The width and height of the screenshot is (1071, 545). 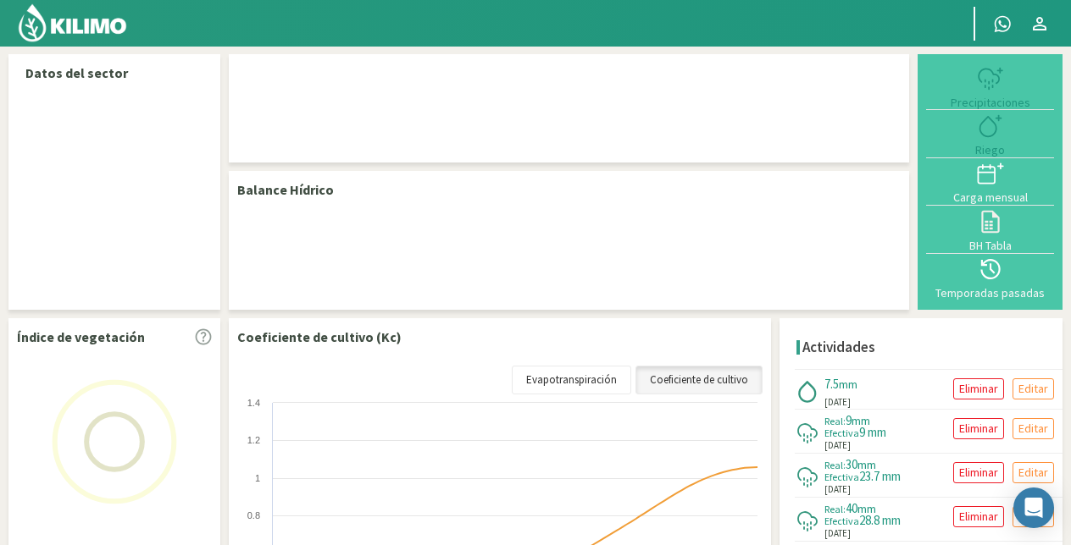 What do you see at coordinates (989, 293) in the screenshot?
I see `div: Temporadas pasadas` at bounding box center [989, 293].